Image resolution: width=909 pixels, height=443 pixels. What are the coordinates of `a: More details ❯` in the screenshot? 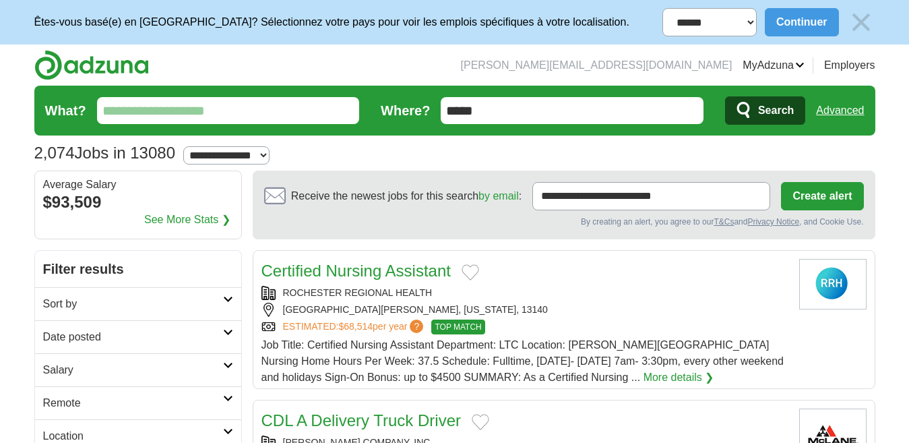 It's located at (679, 377).